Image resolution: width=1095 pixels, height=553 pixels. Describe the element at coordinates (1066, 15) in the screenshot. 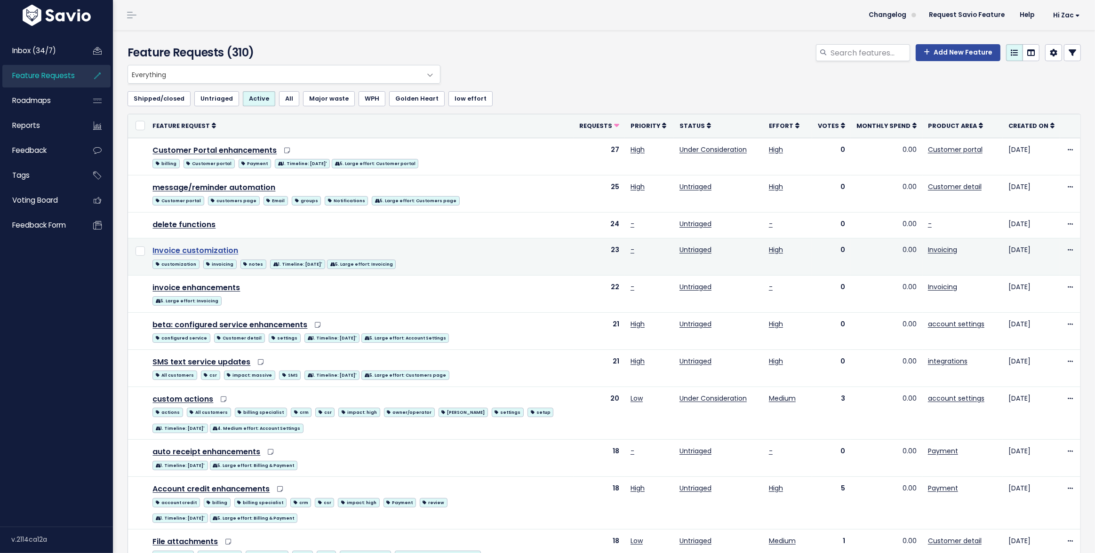

I see `span: Hi Zac` at that location.